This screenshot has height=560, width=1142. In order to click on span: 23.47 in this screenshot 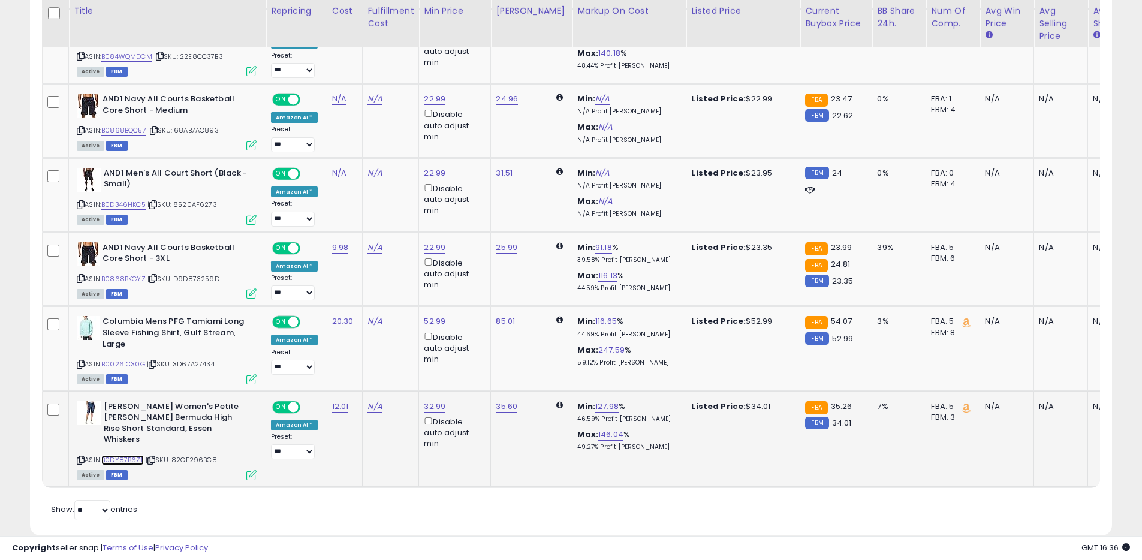, I will do `click(842, 98)`.